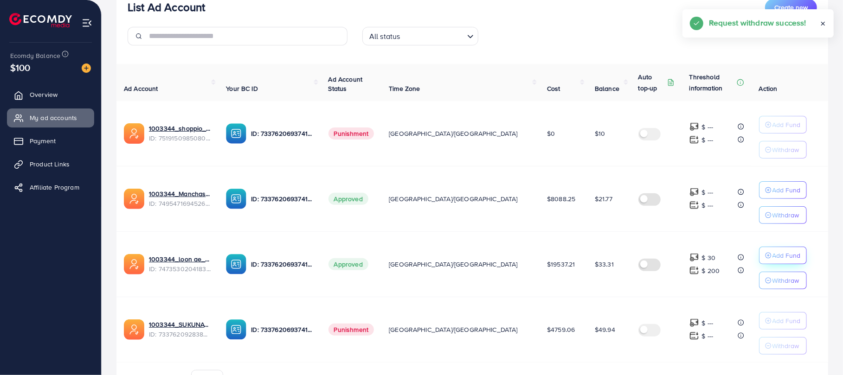  What do you see at coordinates (51, 95) in the screenshot?
I see `a: Overview` at bounding box center [51, 95].